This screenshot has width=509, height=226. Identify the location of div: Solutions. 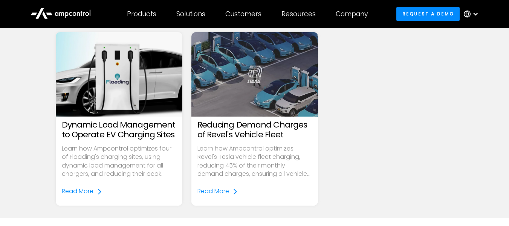
(191, 14).